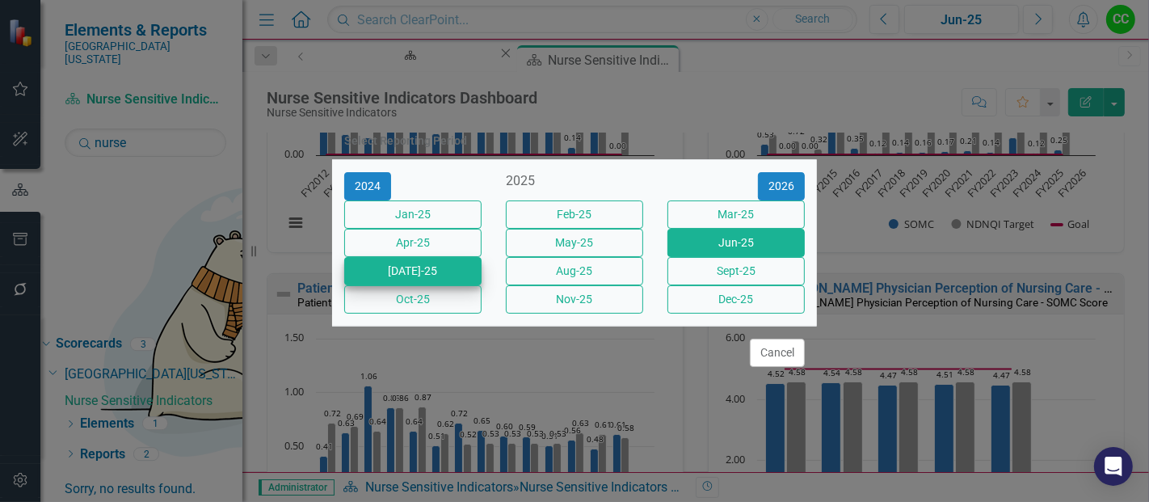  I want to click on div: Select Reporting Period, so click(406, 141).